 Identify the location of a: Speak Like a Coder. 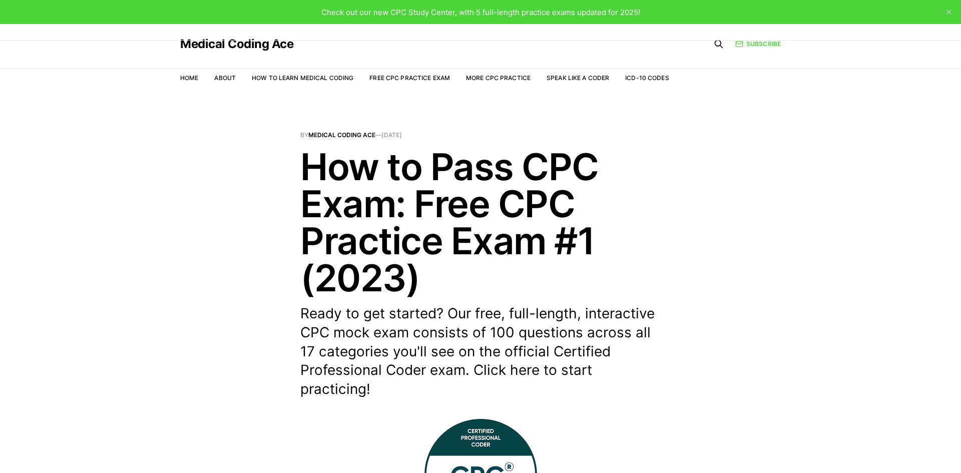
(578, 78).